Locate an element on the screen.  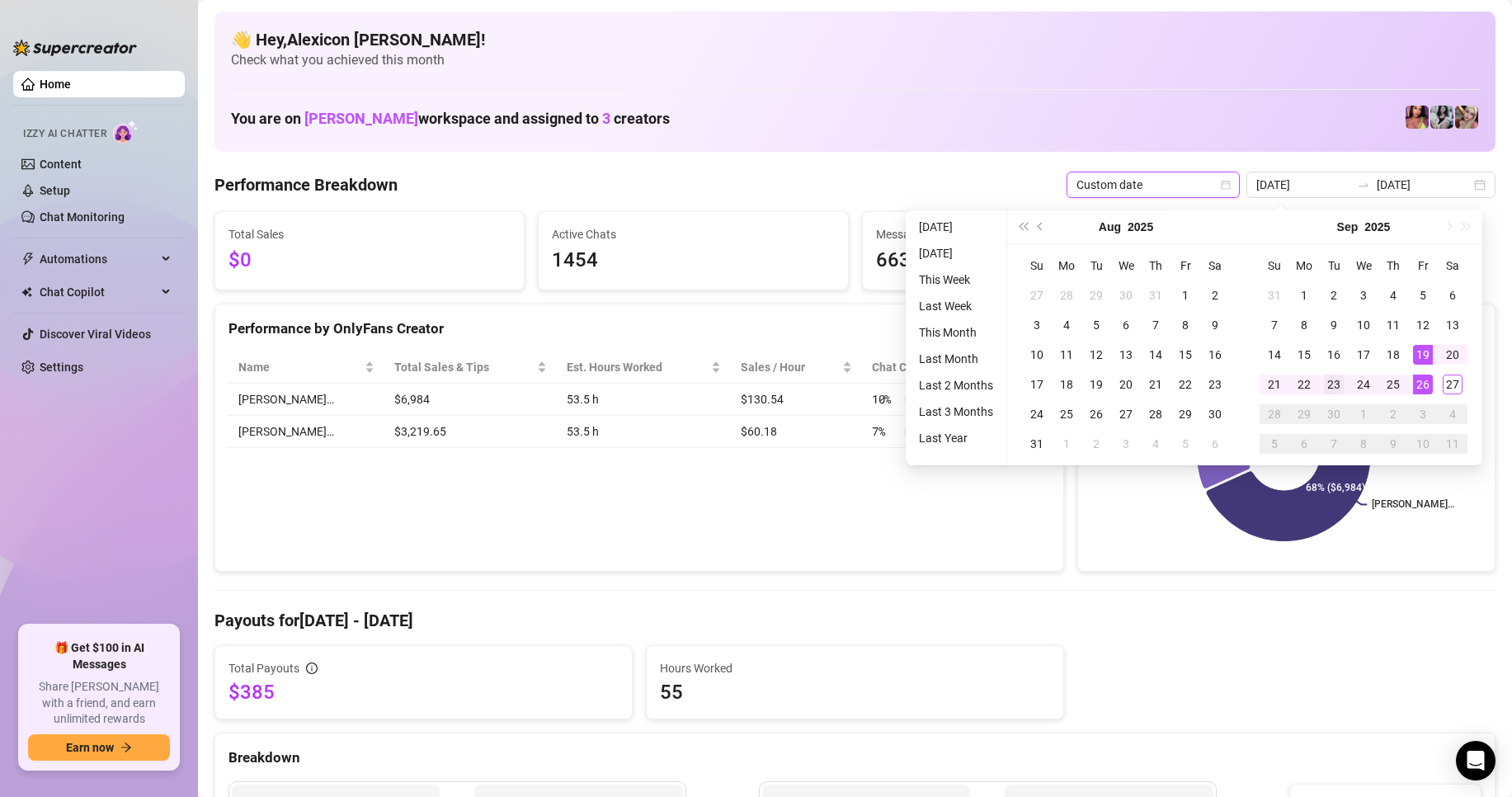
div: 21 is located at coordinates (1156, 384).